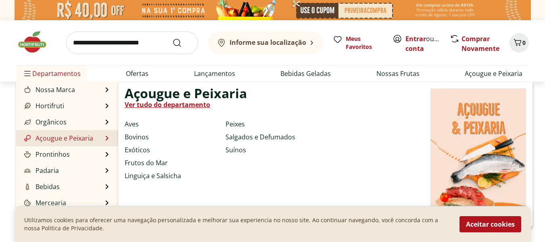 This screenshot has width=545, height=242. Describe the element at coordinates (44, 203) in the screenshot. I see `a: MerceariaMercearia` at that location.